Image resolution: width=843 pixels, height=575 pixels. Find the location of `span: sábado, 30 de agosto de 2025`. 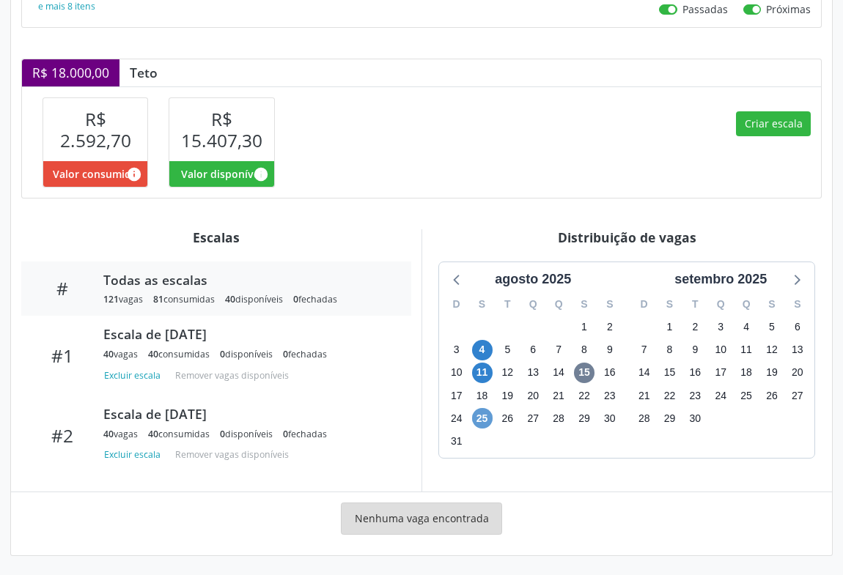

span: sábado, 30 de agosto de 2025 is located at coordinates (610, 419).